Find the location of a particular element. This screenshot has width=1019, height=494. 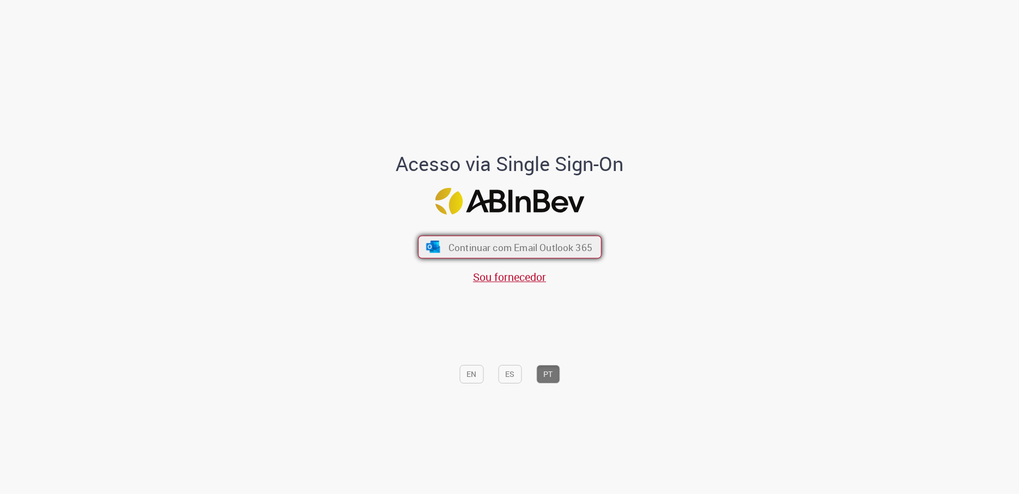

a: Sou fornecedor is located at coordinates (509, 277).